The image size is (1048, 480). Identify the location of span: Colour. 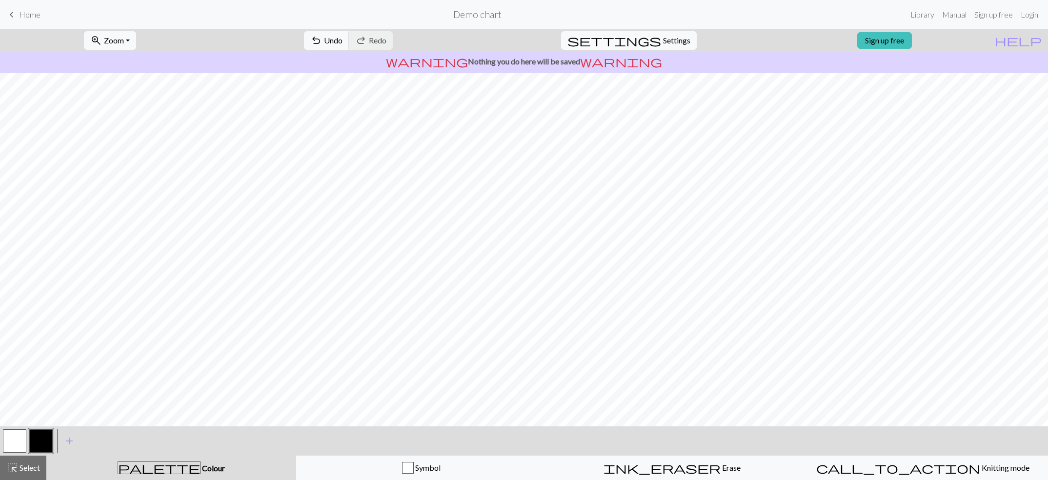
(213, 468).